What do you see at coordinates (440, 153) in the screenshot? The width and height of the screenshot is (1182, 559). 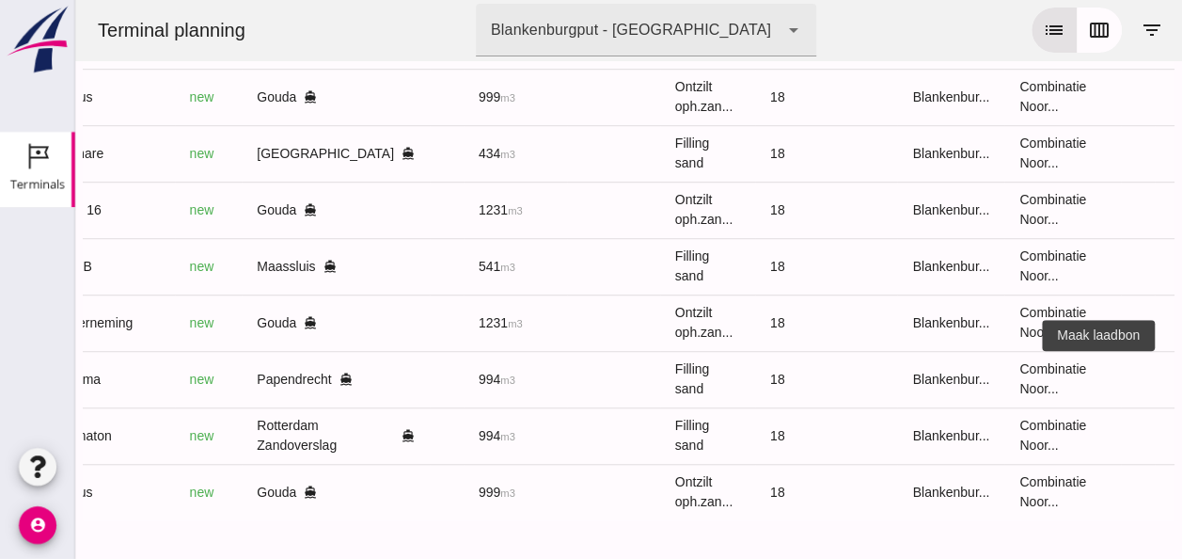 I see `td: 434` at bounding box center [440, 153].